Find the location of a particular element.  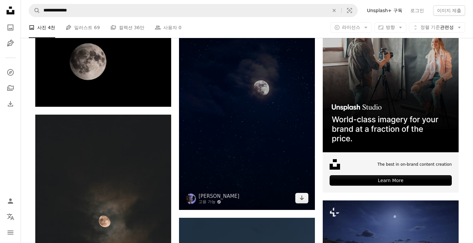

img: 어두운 하늘에 보름달이 보인다 is located at coordinates (103, 61).